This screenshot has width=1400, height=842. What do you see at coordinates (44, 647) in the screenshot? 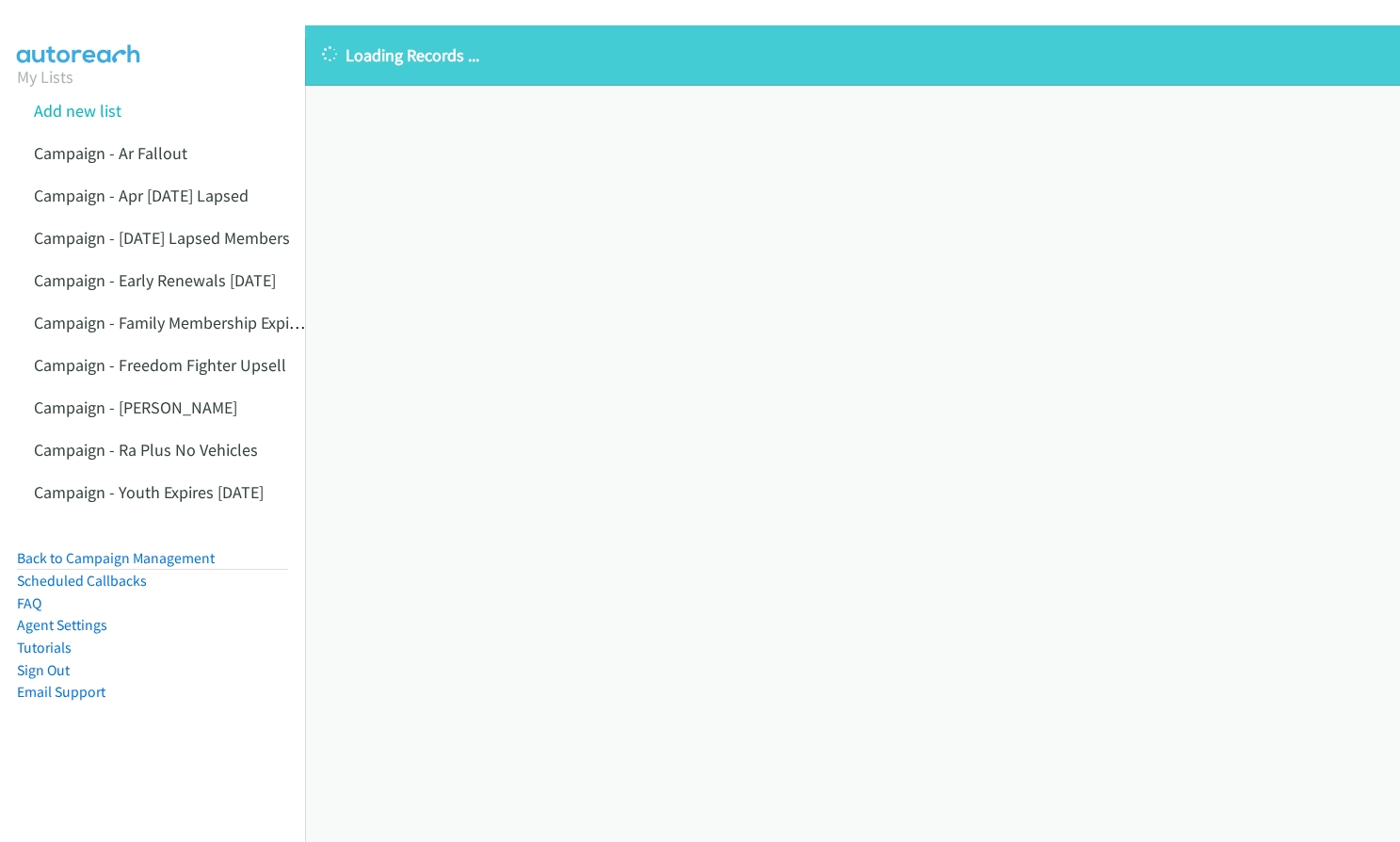
I see `a: Tutorials` at bounding box center [44, 647].